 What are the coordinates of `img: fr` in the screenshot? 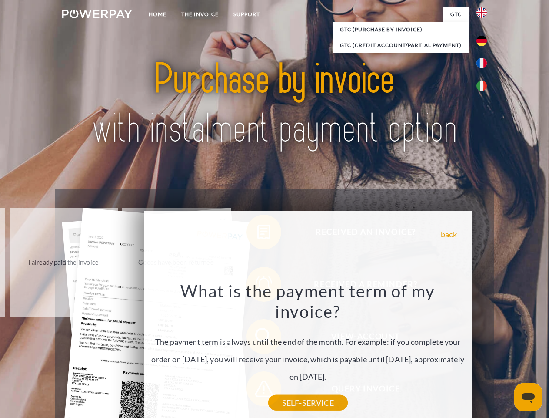 It's located at (482, 63).